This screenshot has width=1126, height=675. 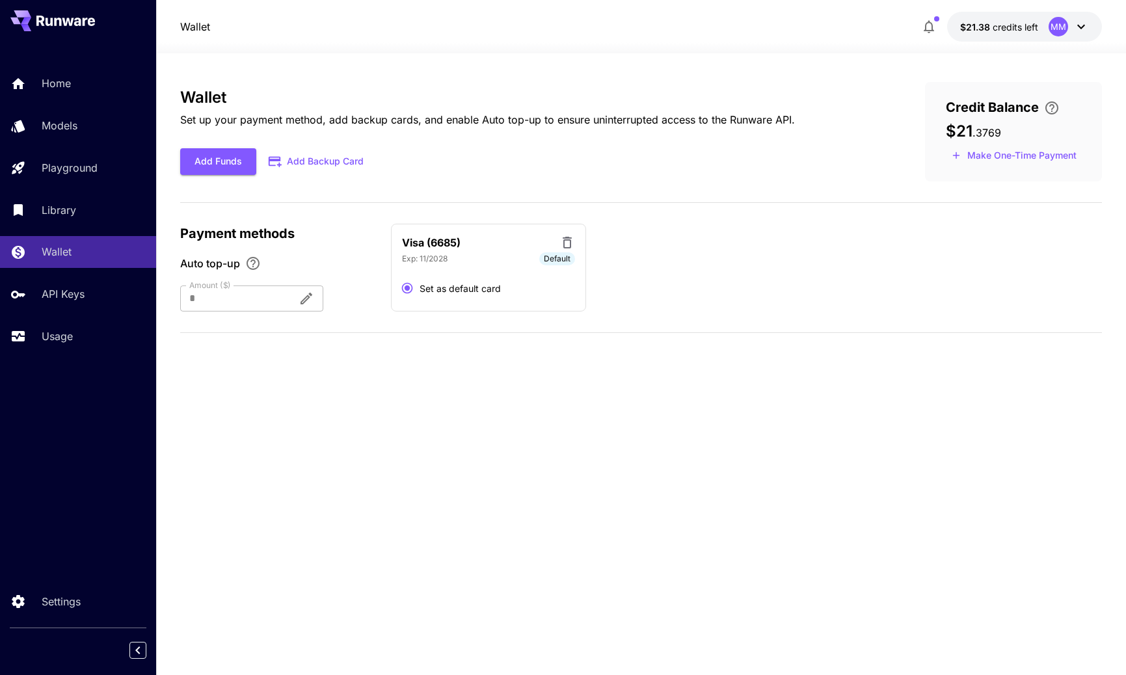 What do you see at coordinates (59, 126) in the screenshot?
I see `p: Models` at bounding box center [59, 126].